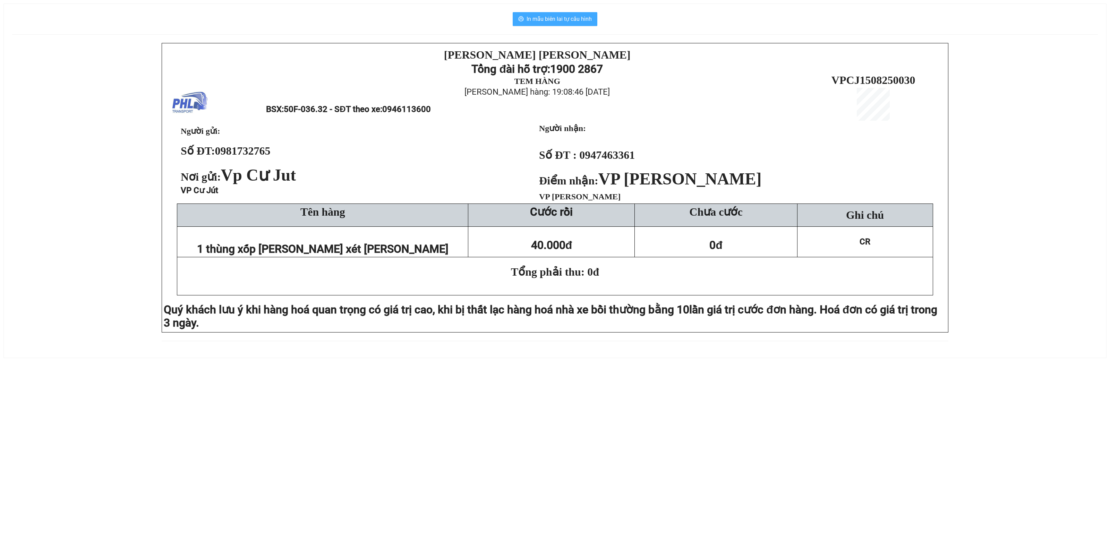 This screenshot has height=536, width=1110. I want to click on span: Ghi chú, so click(865, 215).